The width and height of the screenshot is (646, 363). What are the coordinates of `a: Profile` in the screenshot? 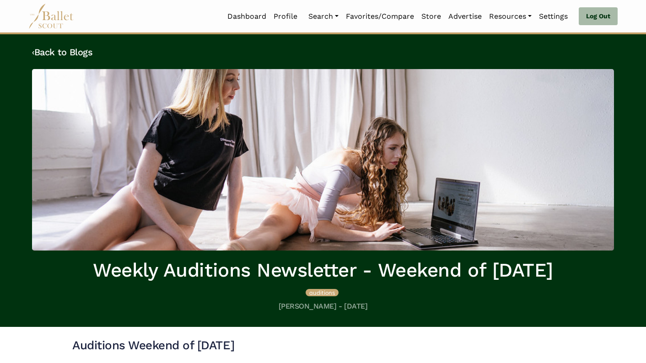 It's located at (286, 16).